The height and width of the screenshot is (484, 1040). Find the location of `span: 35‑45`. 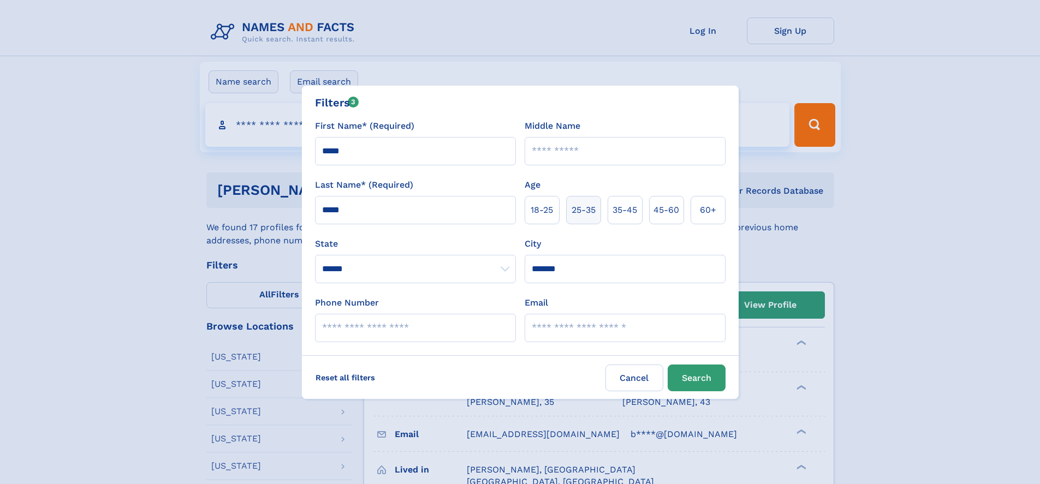

span: 35‑45 is located at coordinates (625, 210).